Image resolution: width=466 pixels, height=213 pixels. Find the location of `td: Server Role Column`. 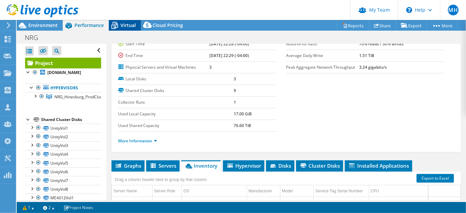

td: Server Role Column is located at coordinates (167, 191).